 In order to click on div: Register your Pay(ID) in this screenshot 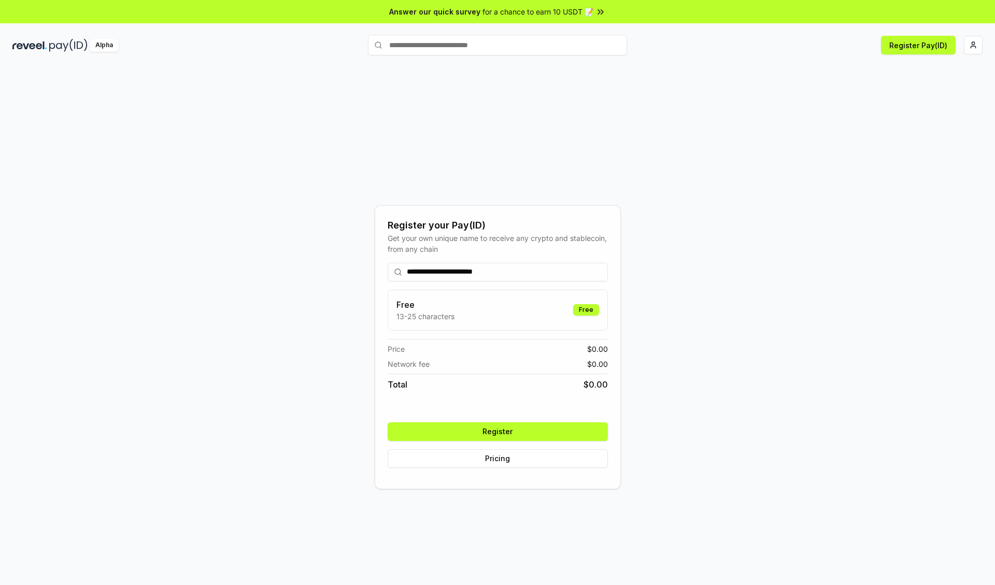, I will do `click(497, 225)`.